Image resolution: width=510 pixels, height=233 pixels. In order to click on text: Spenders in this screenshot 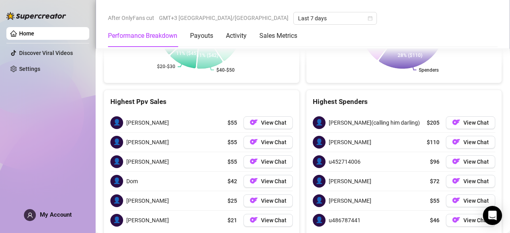, I will do `click(429, 70)`.